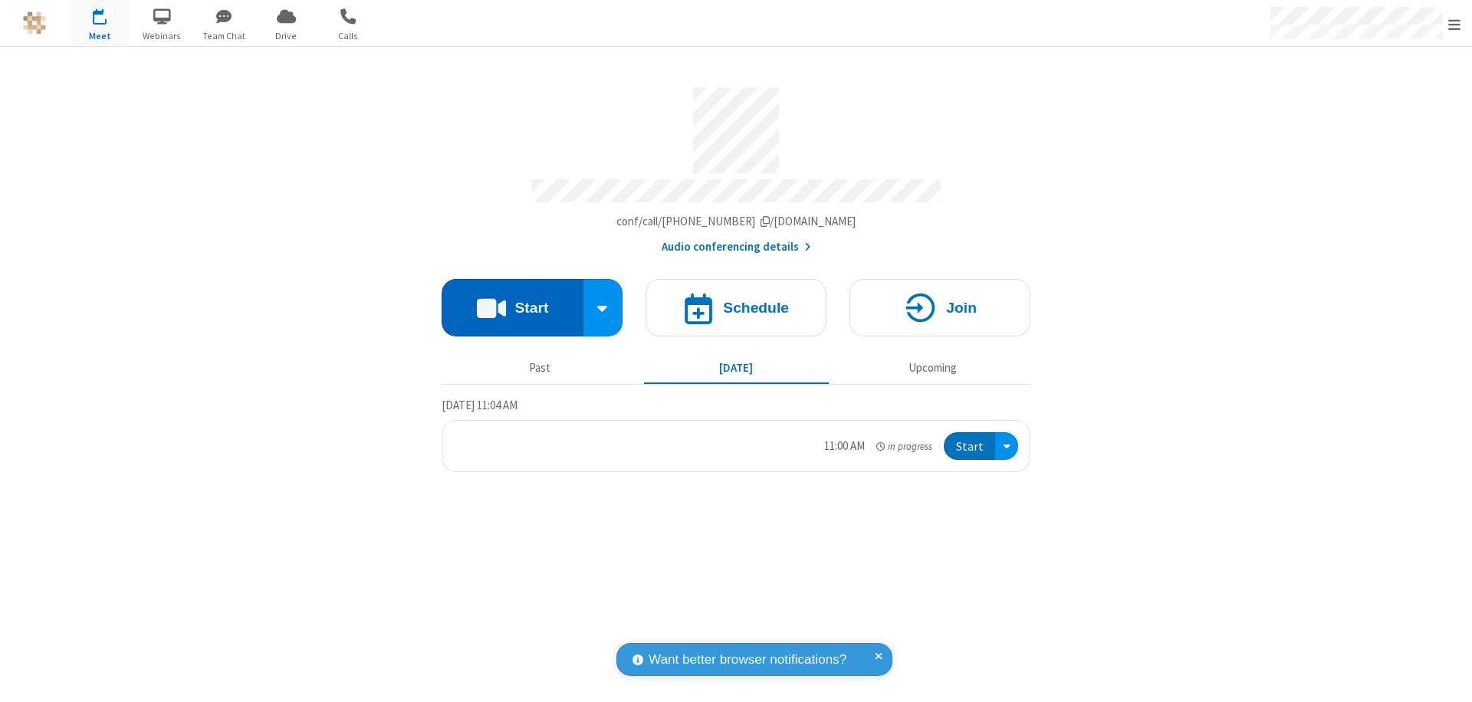  I want to click on button: Schedule, so click(736, 307).